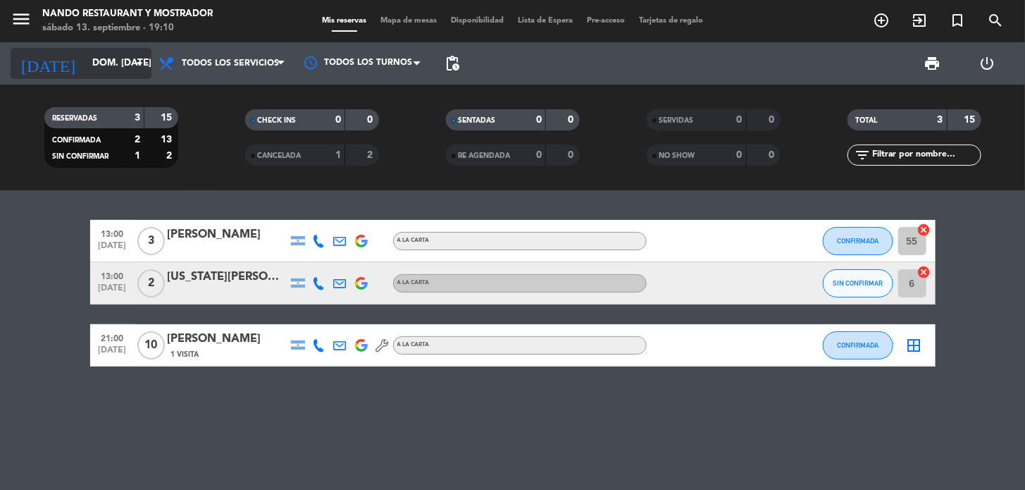 This screenshot has height=490, width=1025. What do you see at coordinates (919, 20) in the screenshot?
I see `i: exit_to_app` at bounding box center [919, 20].